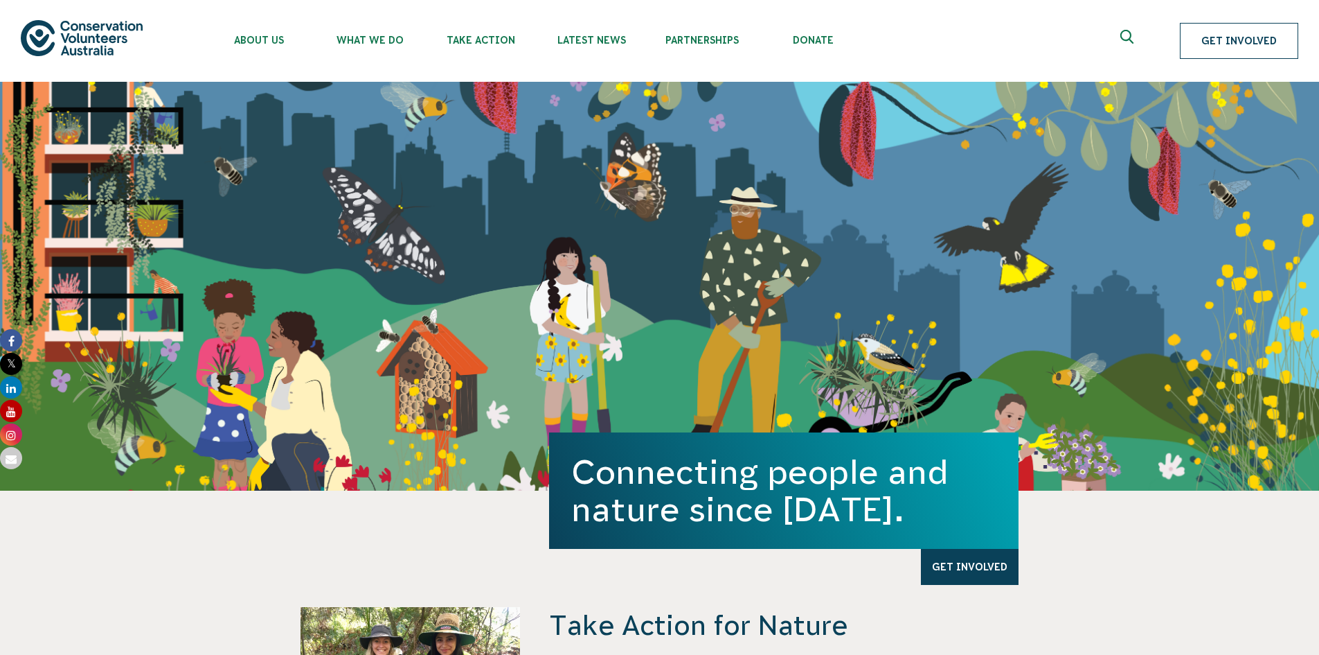  What do you see at coordinates (481, 40) in the screenshot?
I see `span: Take Action` at bounding box center [481, 40].